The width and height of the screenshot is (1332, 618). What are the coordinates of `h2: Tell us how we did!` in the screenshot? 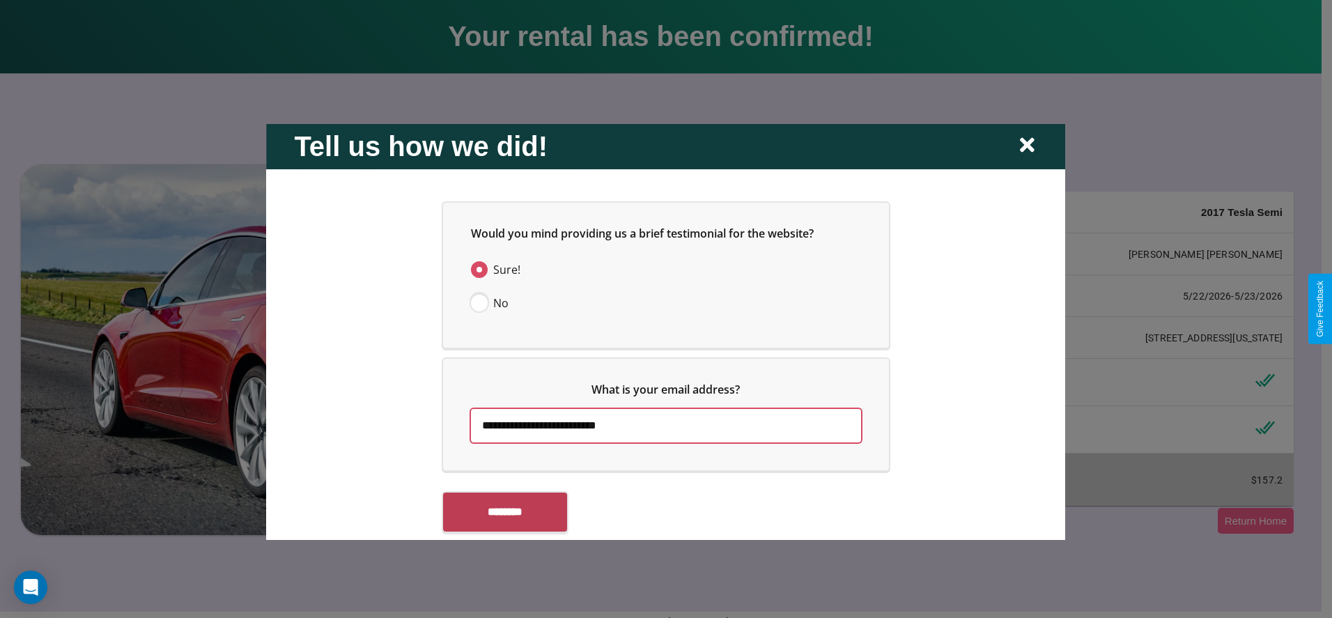 It's located at (421, 146).